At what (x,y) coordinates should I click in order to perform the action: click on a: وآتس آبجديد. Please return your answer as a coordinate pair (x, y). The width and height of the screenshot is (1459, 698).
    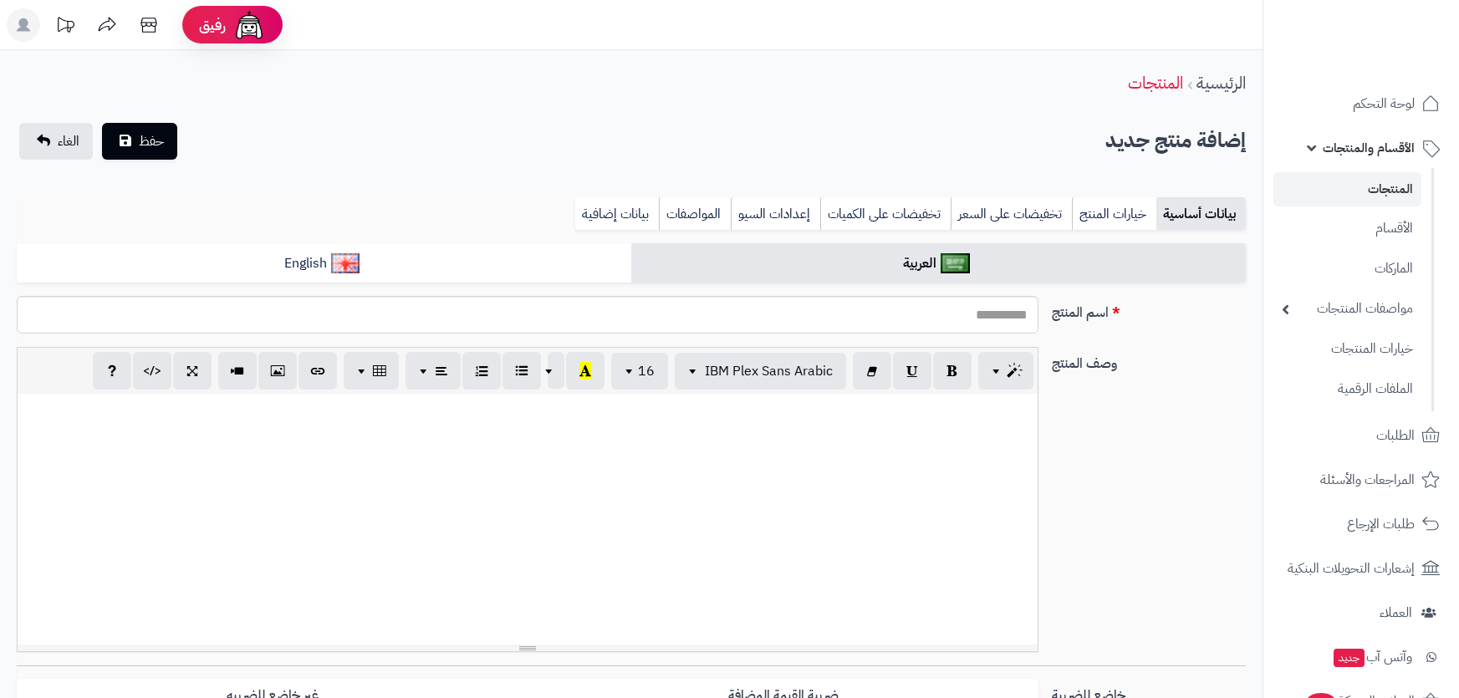
    Looking at the image, I should click on (1361, 657).